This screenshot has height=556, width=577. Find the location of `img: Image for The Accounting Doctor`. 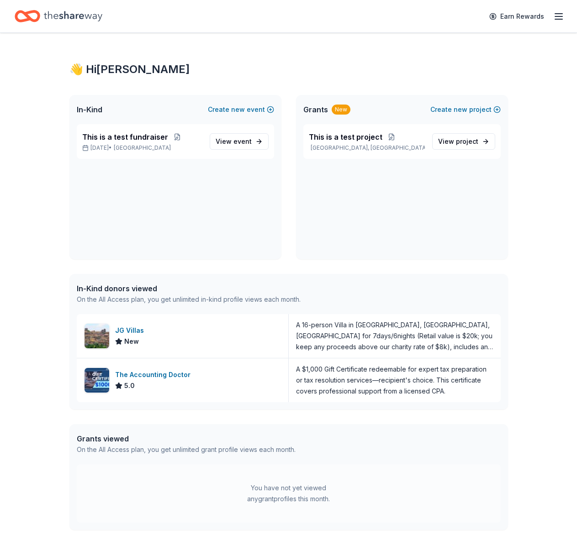

img: Image for The Accounting Doctor is located at coordinates (97, 380).